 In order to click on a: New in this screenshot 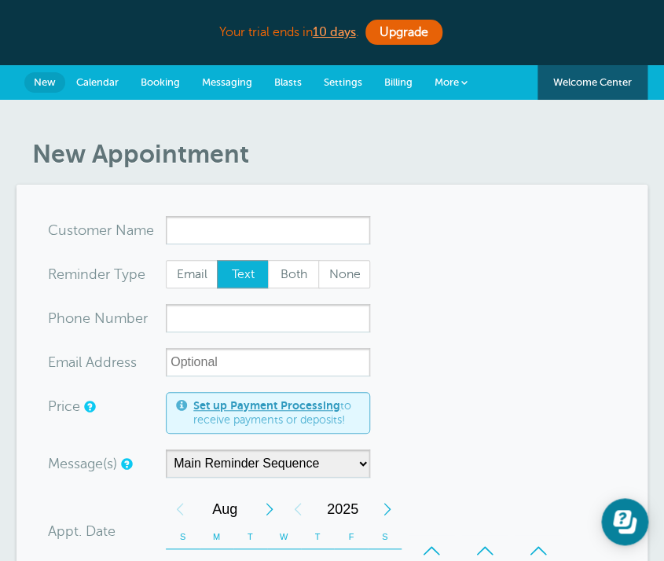, I will do `click(45, 82)`.